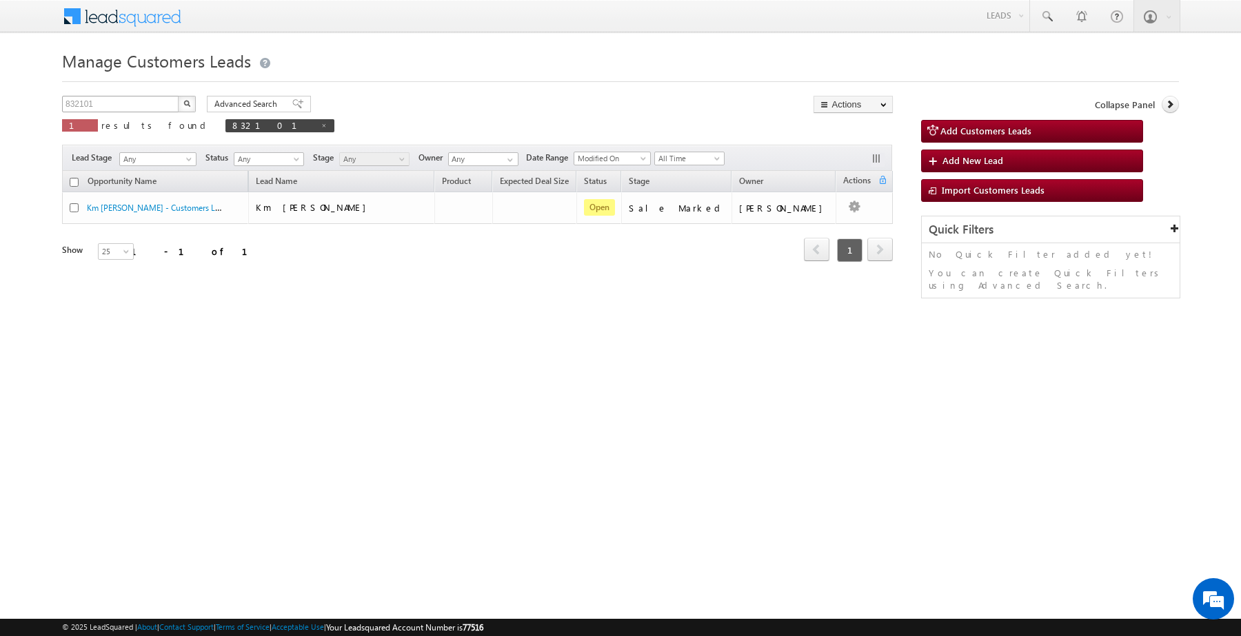 The width and height of the screenshot is (1241, 636). I want to click on a: Contact Support, so click(186, 627).